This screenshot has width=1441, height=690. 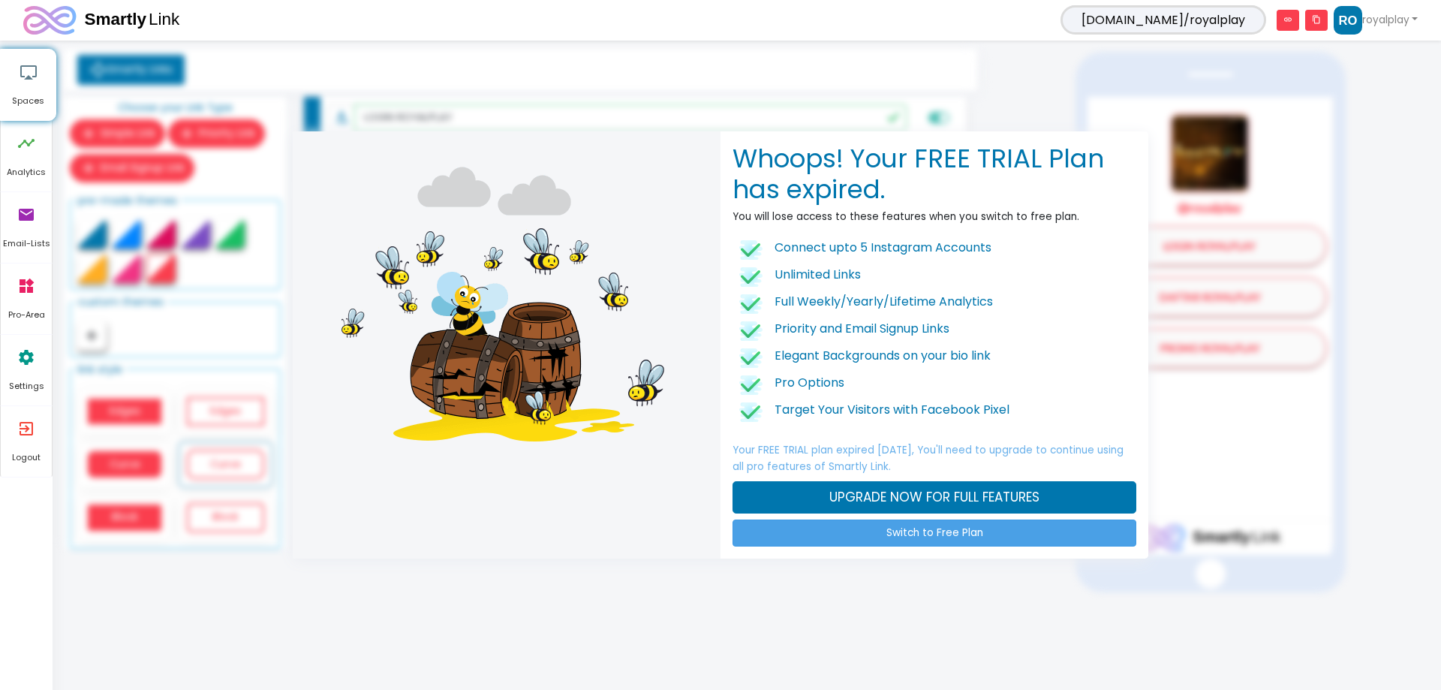 I want to click on li: Pro Options, so click(x=935, y=384).